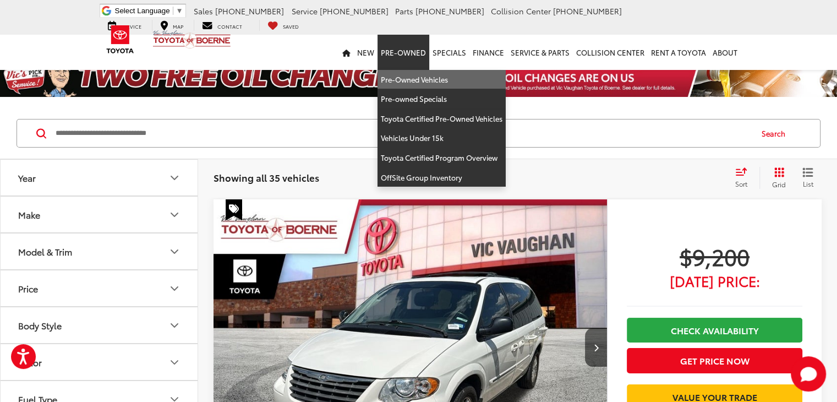 The width and height of the screenshot is (837, 402). I want to click on a: OffSite Group Inventory, so click(441, 177).